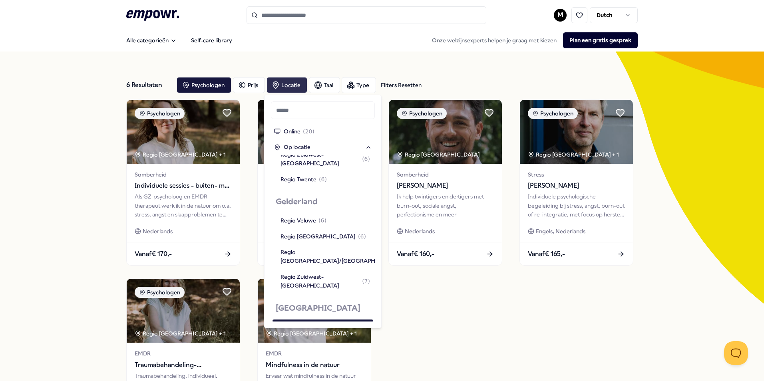 This screenshot has width=764, height=381. Describe the element at coordinates (287, 85) in the screenshot. I see `div: Locatie` at that location.